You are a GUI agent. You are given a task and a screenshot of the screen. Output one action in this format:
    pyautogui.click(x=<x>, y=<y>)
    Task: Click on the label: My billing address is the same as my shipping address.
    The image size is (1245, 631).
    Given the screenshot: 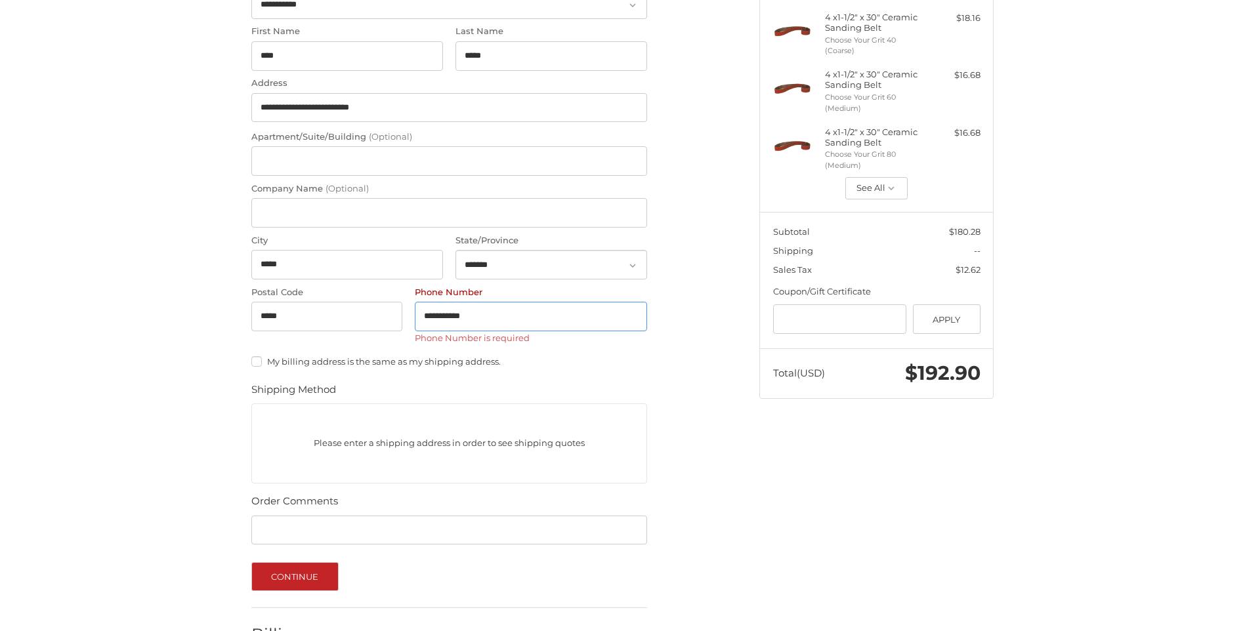 What is the action you would take?
    pyautogui.click(x=449, y=362)
    